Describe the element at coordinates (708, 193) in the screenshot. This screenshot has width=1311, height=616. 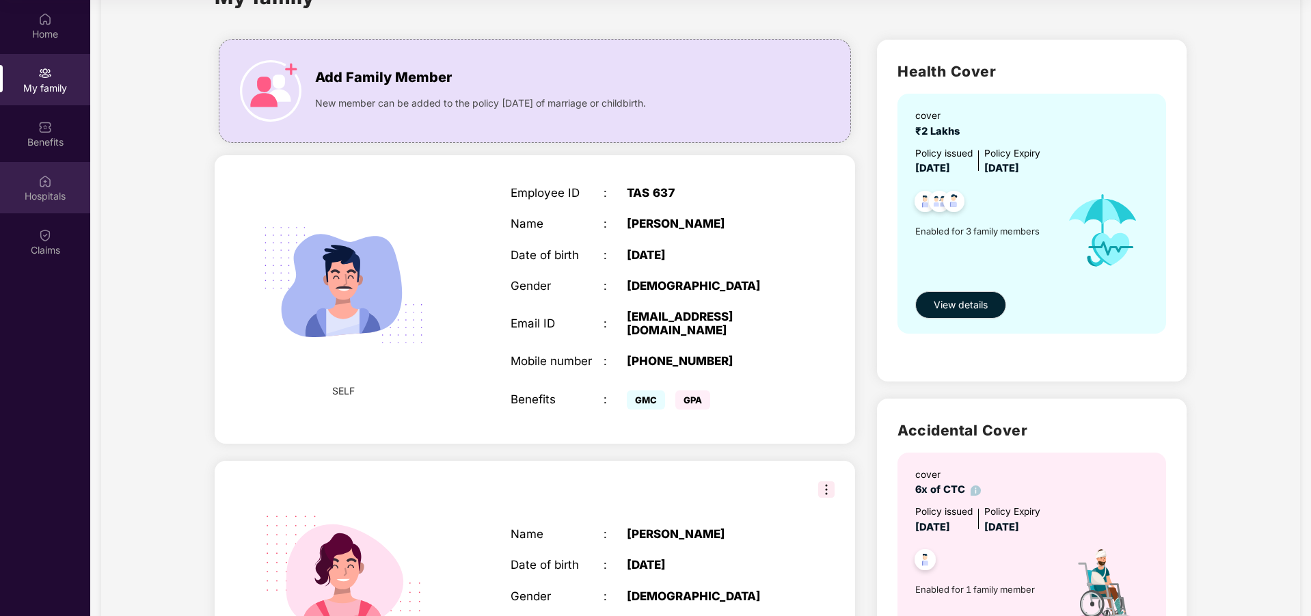
I see `div: TAS 637` at that location.